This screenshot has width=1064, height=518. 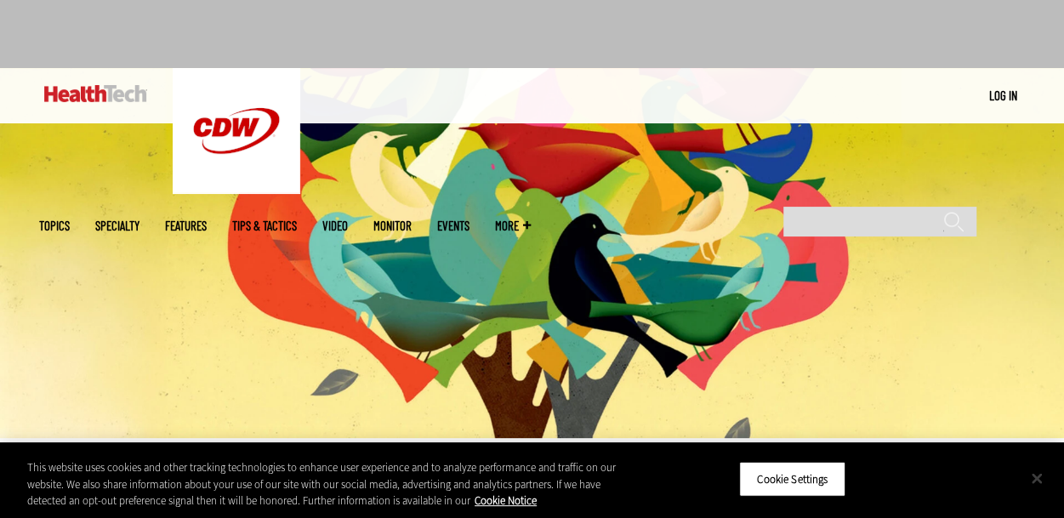 What do you see at coordinates (117, 225) in the screenshot?
I see `span: Specialty` at bounding box center [117, 225].